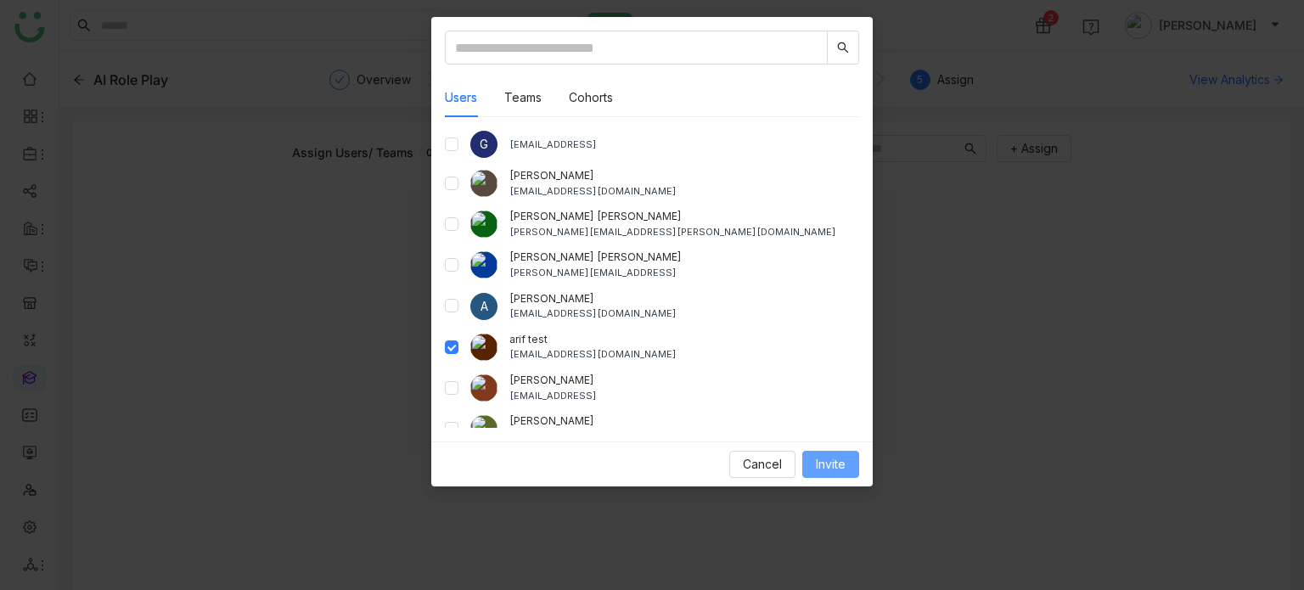  I want to click on span: G, so click(484, 143).